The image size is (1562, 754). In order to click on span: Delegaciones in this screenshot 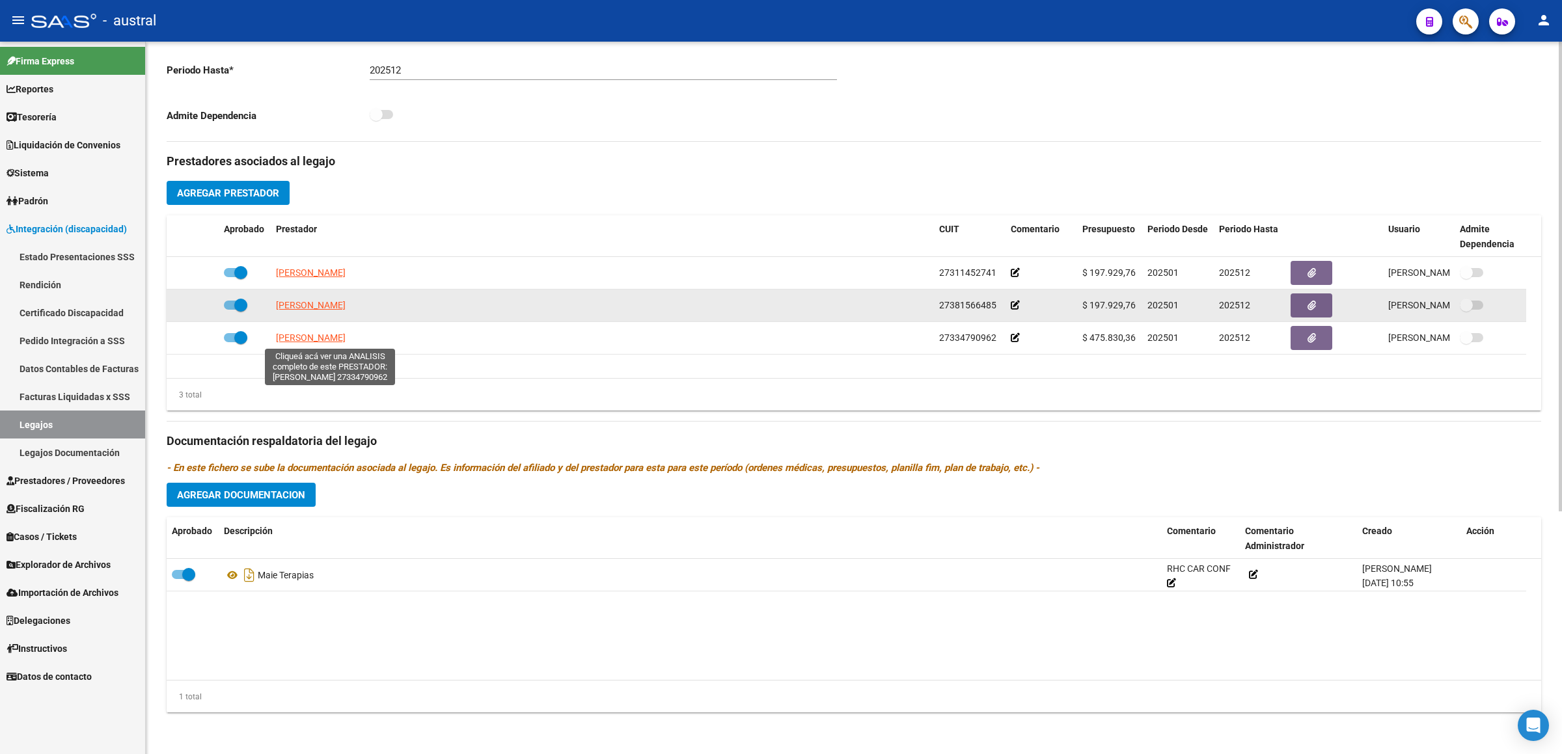, I will do `click(38, 621)`.